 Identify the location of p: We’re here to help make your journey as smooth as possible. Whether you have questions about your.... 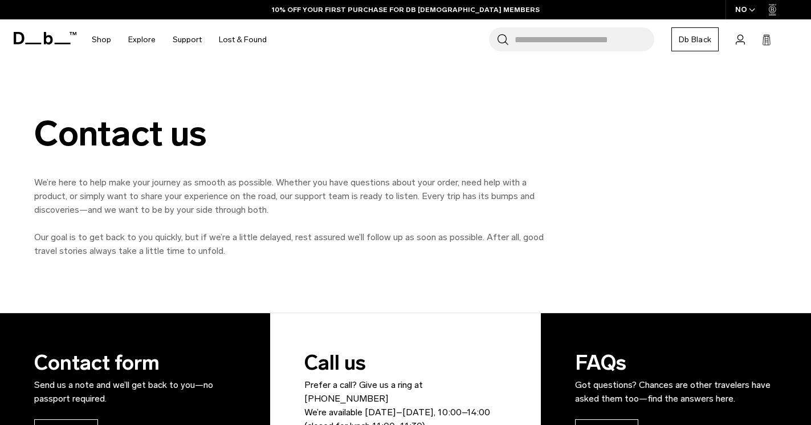
(291, 196).